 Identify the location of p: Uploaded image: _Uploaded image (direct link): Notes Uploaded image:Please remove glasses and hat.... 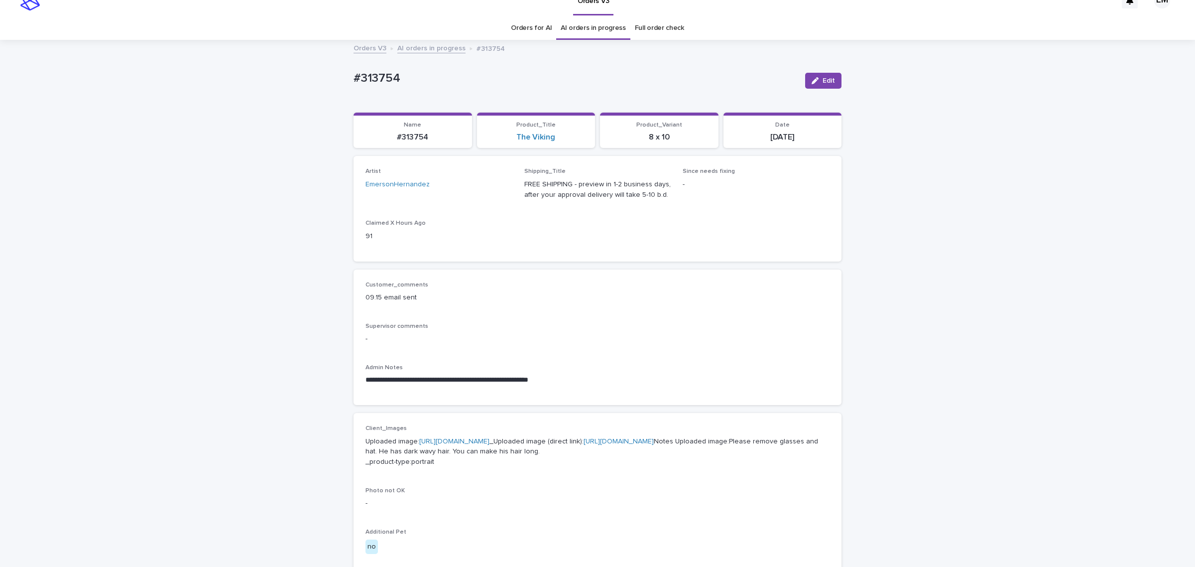
(597, 452).